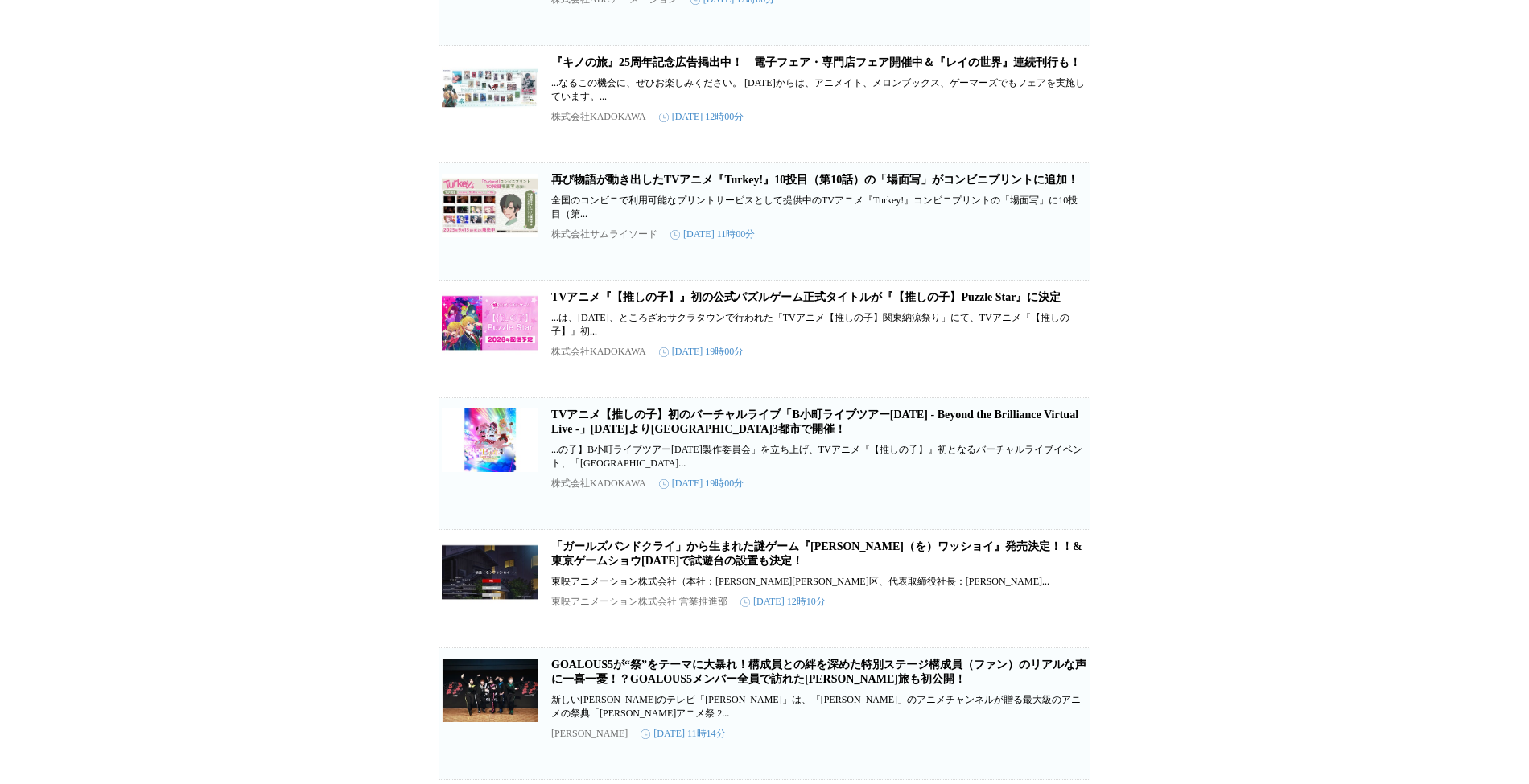  Describe the element at coordinates (490, 440) in the screenshot. I see `img: TVアニメ【推しの子】初のバーチャルライブ「B小町ライブツアー2026 - Beyond the Brilliance Virtual Live -」2026年4月より東名阪3都市で開催！` at that location.